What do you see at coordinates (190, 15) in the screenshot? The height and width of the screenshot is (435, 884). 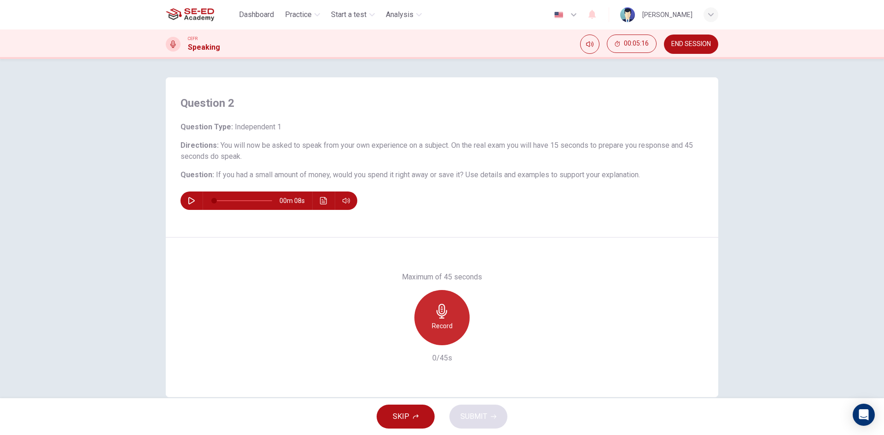 I see `img: SE-ED Academy logo` at bounding box center [190, 15].